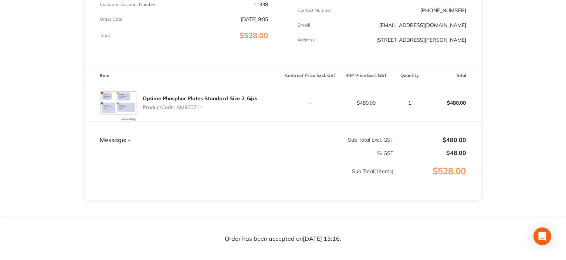 This screenshot has width=566, height=260. Describe the element at coordinates (261, 4) in the screenshot. I see `p: 11338` at that location.